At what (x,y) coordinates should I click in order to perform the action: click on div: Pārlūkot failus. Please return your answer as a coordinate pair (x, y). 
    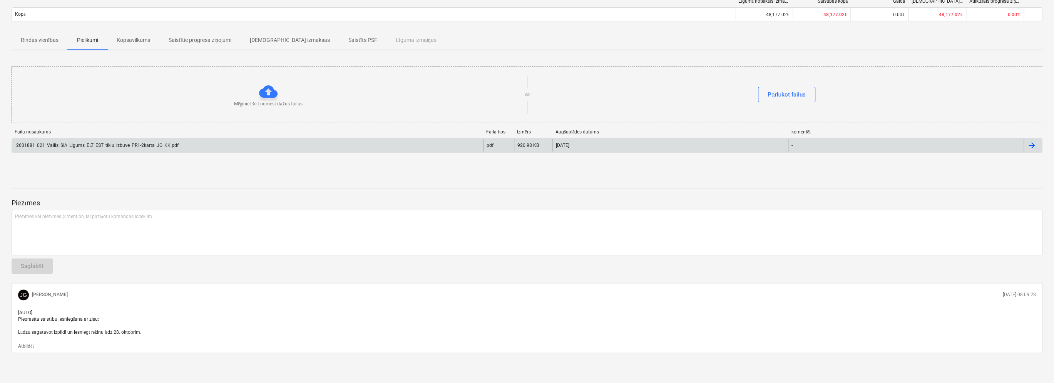
    Looking at the image, I should click on (786, 95).